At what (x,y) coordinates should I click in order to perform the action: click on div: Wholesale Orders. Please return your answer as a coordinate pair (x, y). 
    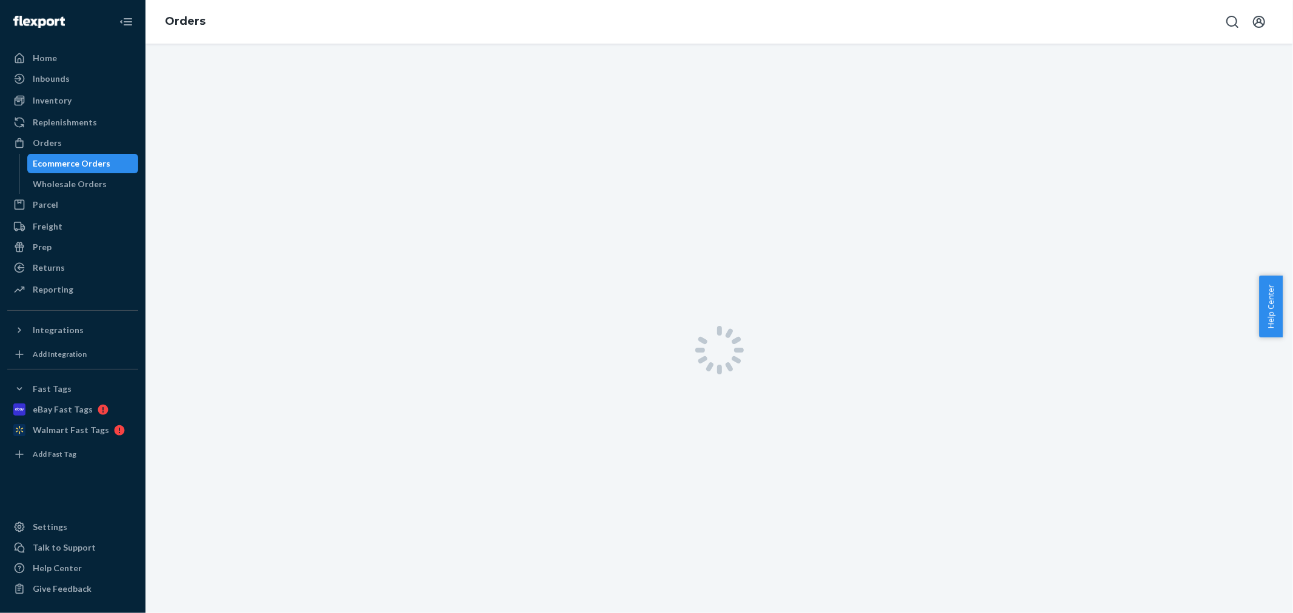
    Looking at the image, I should click on (70, 184).